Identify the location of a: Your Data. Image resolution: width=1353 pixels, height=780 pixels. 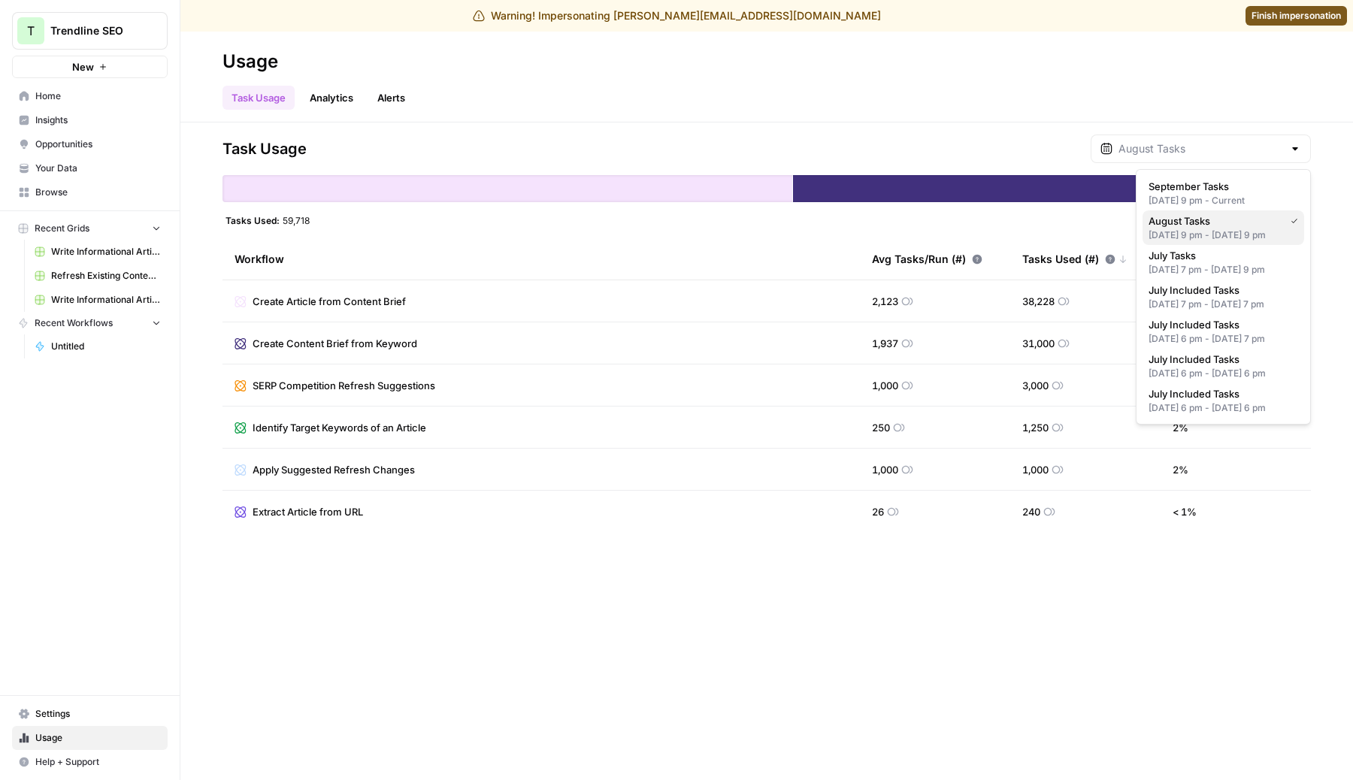
(89, 168).